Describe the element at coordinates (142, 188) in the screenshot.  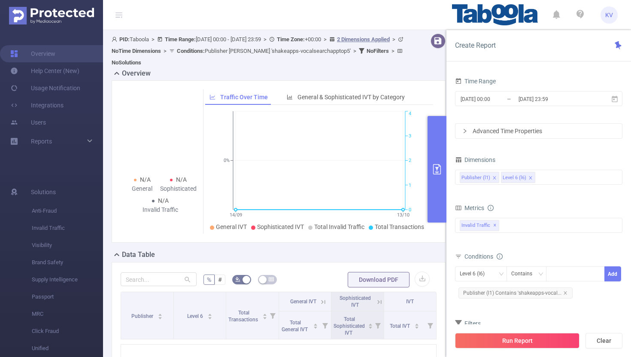
I see `div: General` at that location.